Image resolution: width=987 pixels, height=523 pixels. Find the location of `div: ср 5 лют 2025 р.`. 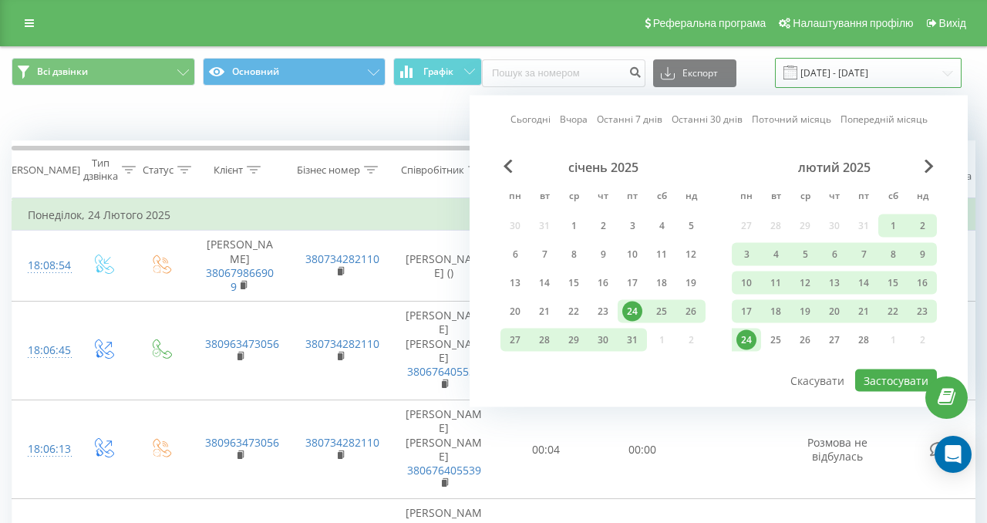

div: ср 5 лют 2025 р. is located at coordinates (805, 254).